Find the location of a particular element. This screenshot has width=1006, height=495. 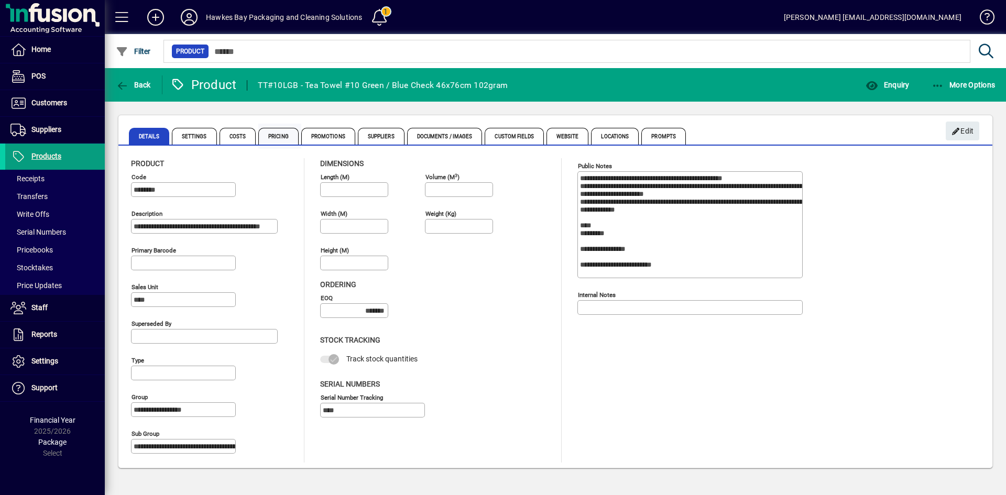

div: Hawkes Bay Packaging and Cleaning Solutions is located at coordinates (284, 17).